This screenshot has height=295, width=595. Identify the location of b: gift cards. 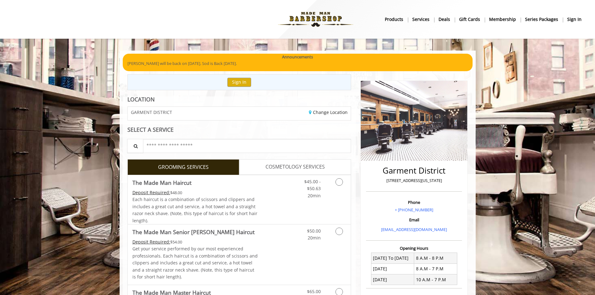
(470, 19).